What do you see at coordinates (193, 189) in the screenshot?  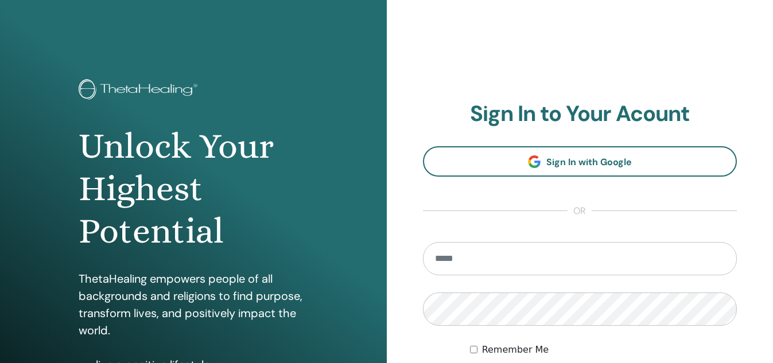 I see `h1: Unlock Your Highest Potential` at bounding box center [193, 189].